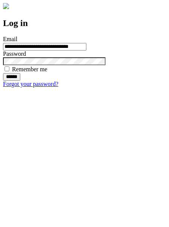  What do you see at coordinates (30, 84) in the screenshot?
I see `a: Forgot your password?` at bounding box center [30, 84].